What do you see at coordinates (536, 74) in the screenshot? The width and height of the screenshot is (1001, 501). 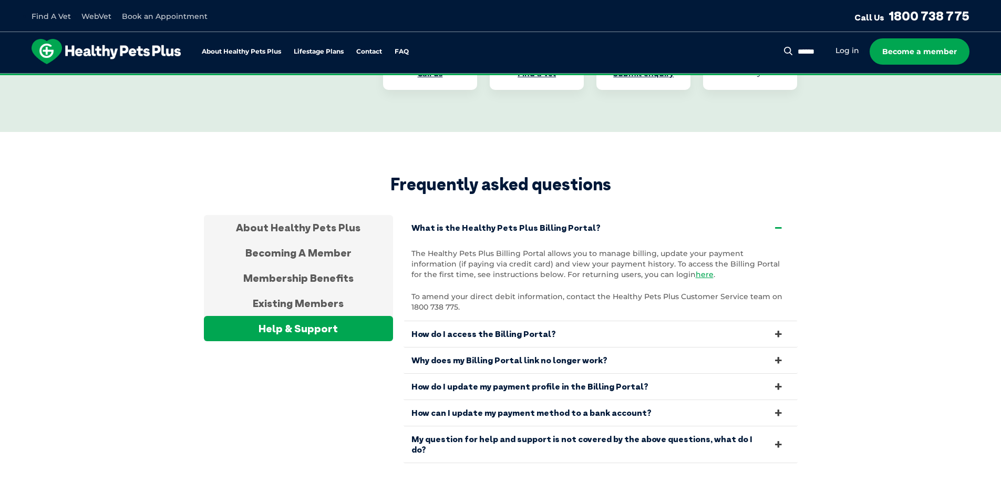 I see `a: Find a vet` at bounding box center [536, 74].